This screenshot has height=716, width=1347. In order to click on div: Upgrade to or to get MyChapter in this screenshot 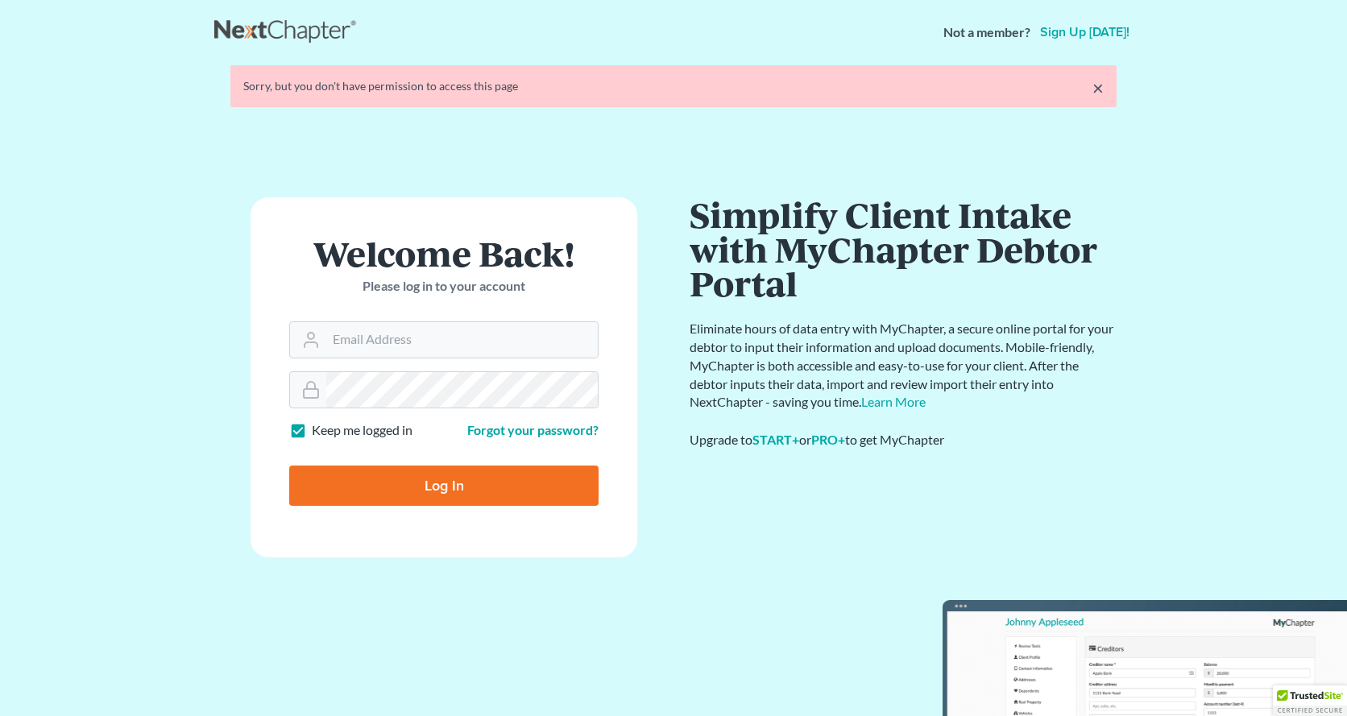, I will do `click(903, 440)`.